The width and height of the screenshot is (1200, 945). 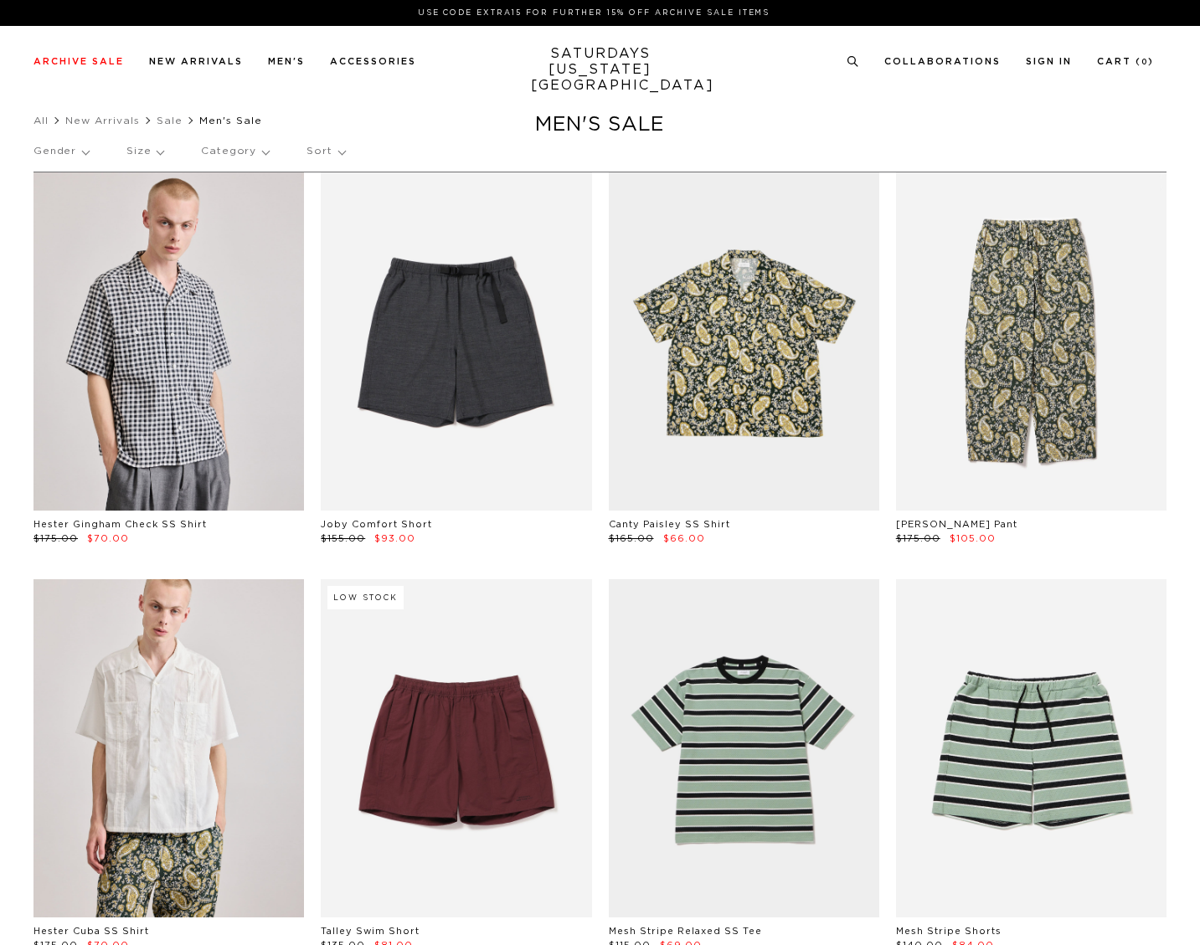 I want to click on span: $66.00, so click(x=684, y=538).